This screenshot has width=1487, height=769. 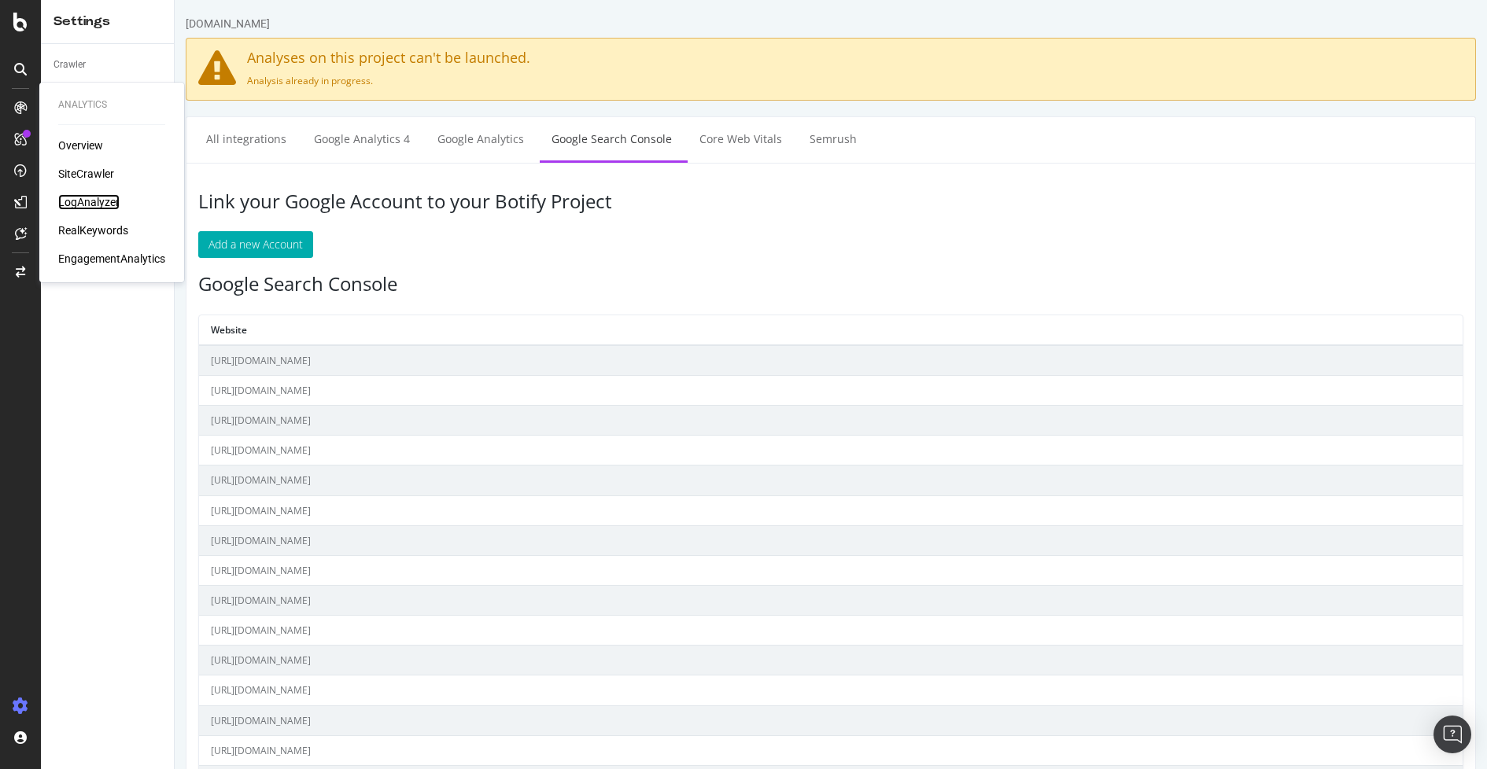 I want to click on div: LogAnalyzer, so click(x=89, y=202).